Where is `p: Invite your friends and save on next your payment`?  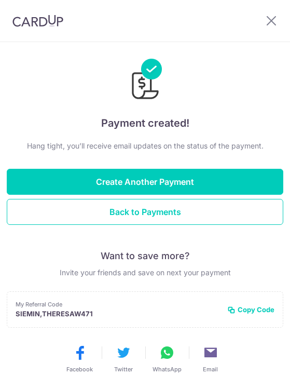 p: Invite your friends and save on next your payment is located at coordinates (145, 272).